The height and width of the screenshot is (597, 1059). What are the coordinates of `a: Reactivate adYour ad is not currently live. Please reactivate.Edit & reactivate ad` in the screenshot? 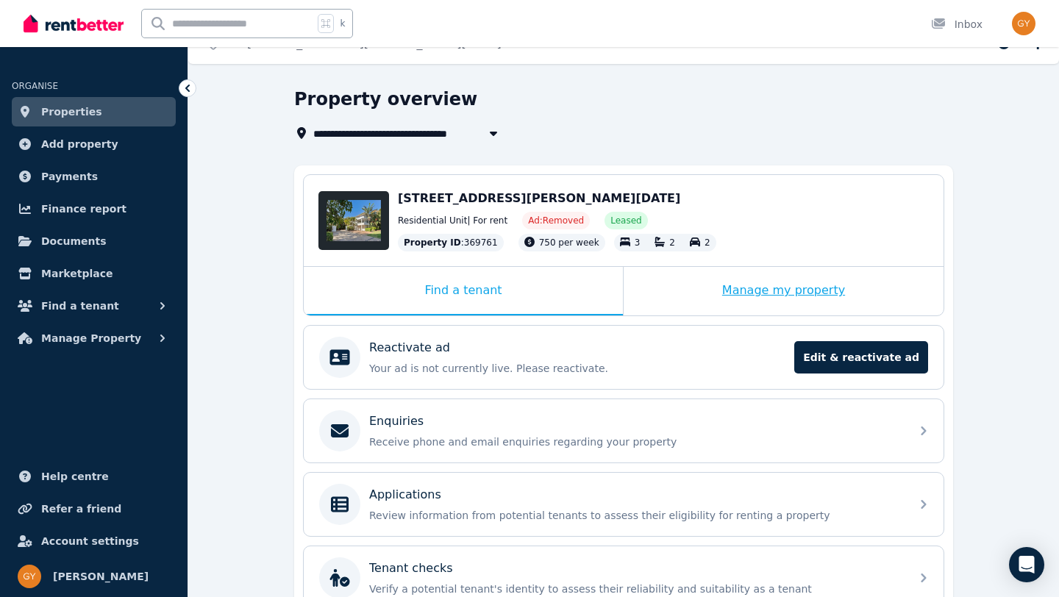 It's located at (624, 358).